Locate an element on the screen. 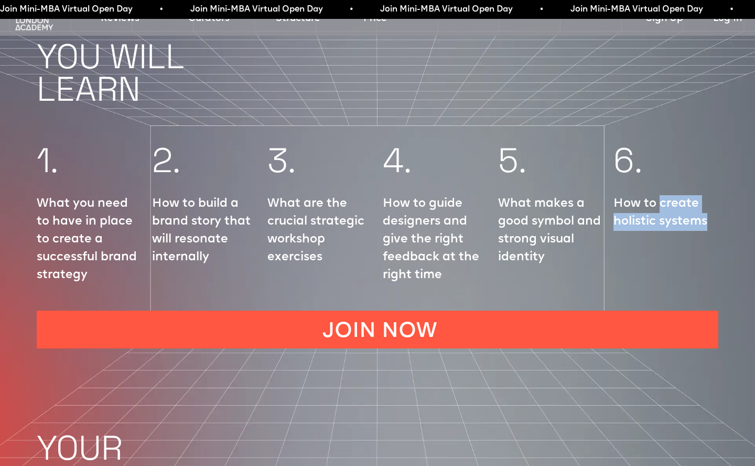 The width and height of the screenshot is (755, 466). h1: YOU WILL LEARN is located at coordinates (396, 73).